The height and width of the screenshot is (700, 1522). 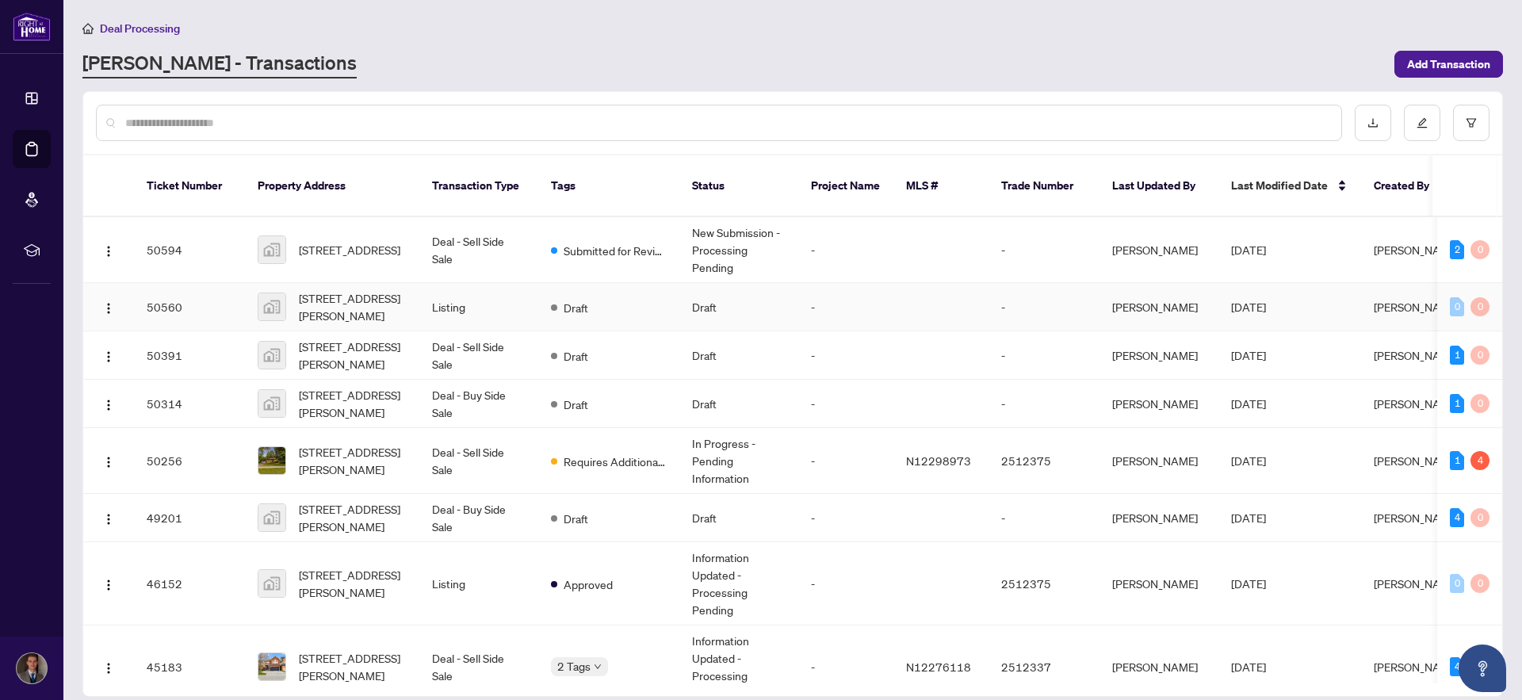 What do you see at coordinates (1373, 123) in the screenshot?
I see `button: download` at bounding box center [1373, 123].